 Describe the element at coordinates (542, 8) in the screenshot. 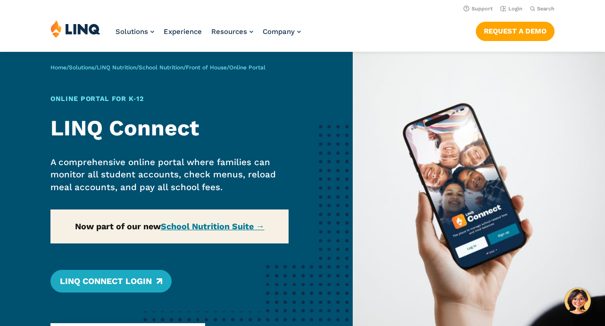

I see `button: Open Search Bar` at that location.